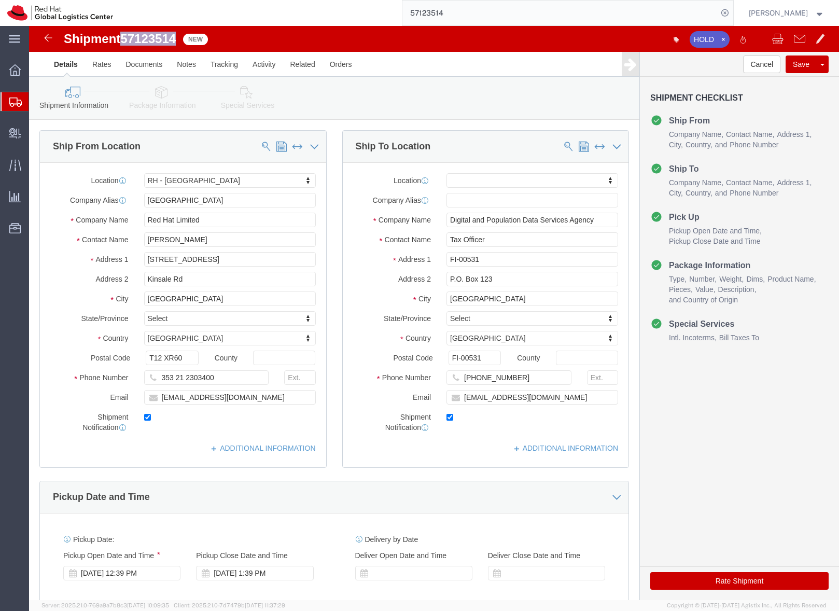  What do you see at coordinates (229, 605) in the screenshot?
I see `span: Client: 2025.21.0-7d7479b` at bounding box center [229, 605].